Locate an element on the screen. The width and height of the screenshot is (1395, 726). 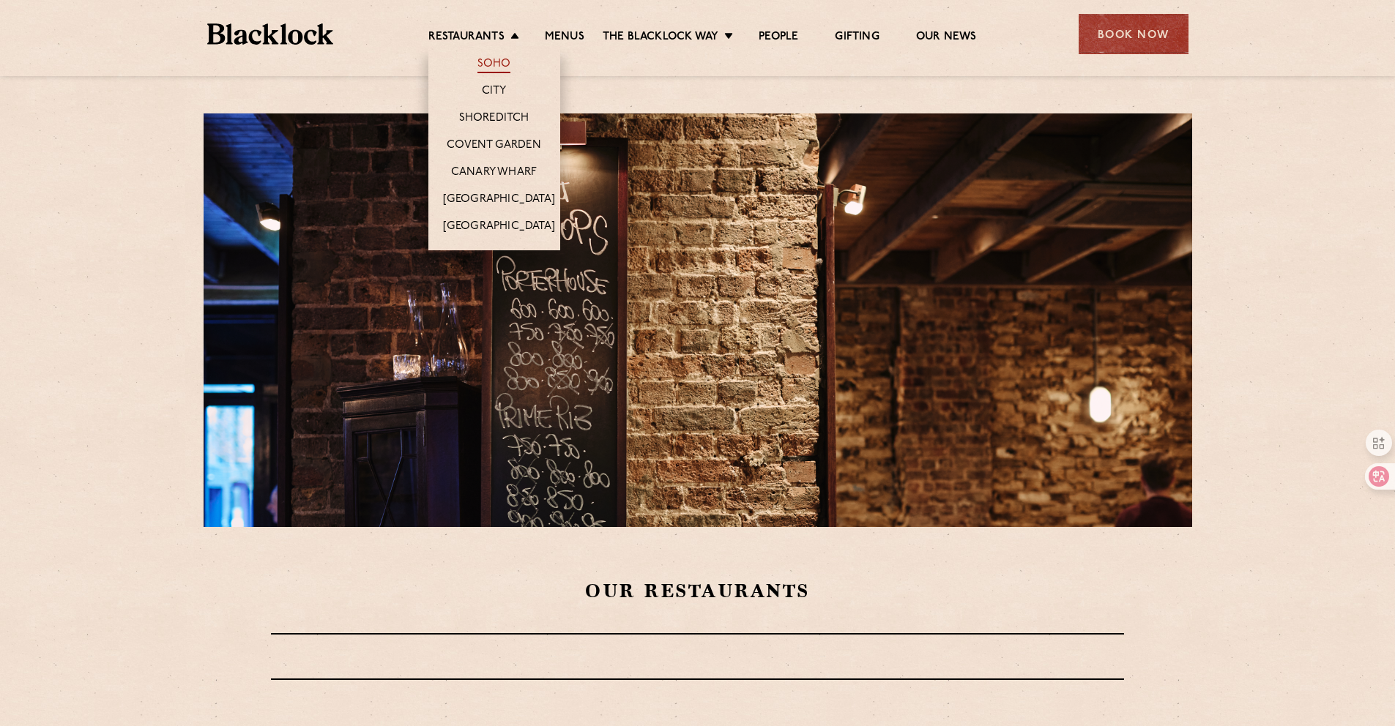
img: BL_Textured_Logo-footer-cropped.svg is located at coordinates (270, 34).